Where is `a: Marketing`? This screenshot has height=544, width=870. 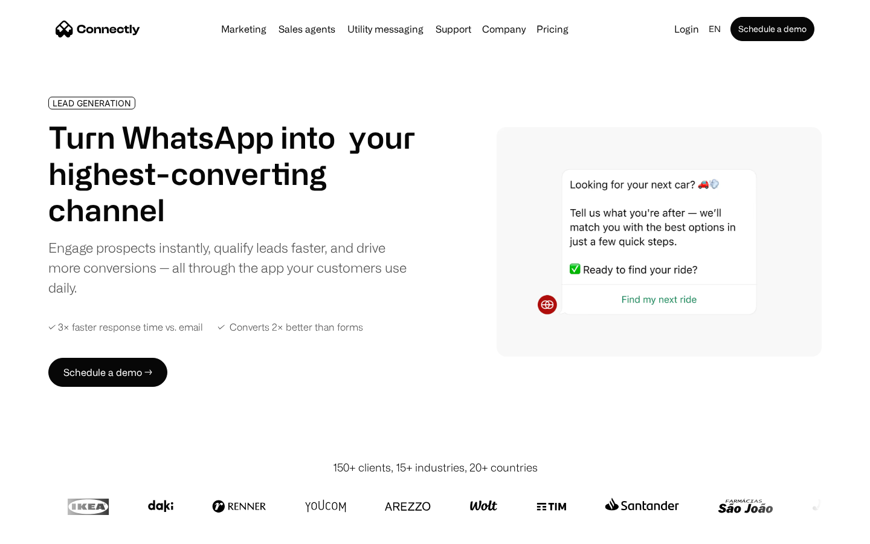
a: Marketing is located at coordinates (244, 29).